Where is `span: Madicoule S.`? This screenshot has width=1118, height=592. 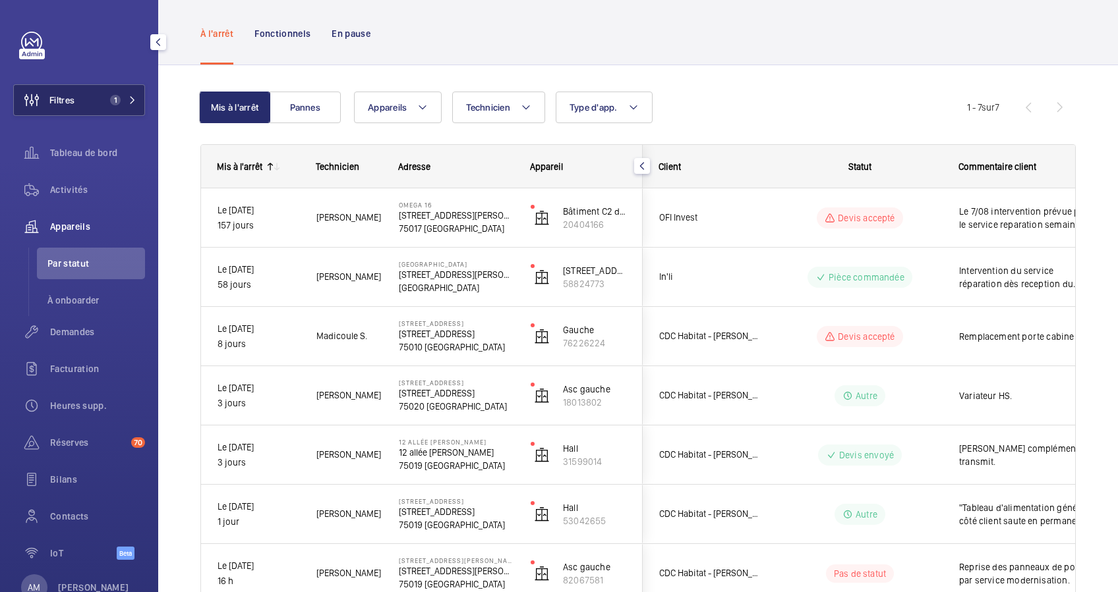
span: Madicoule S. is located at coordinates (349, 336).